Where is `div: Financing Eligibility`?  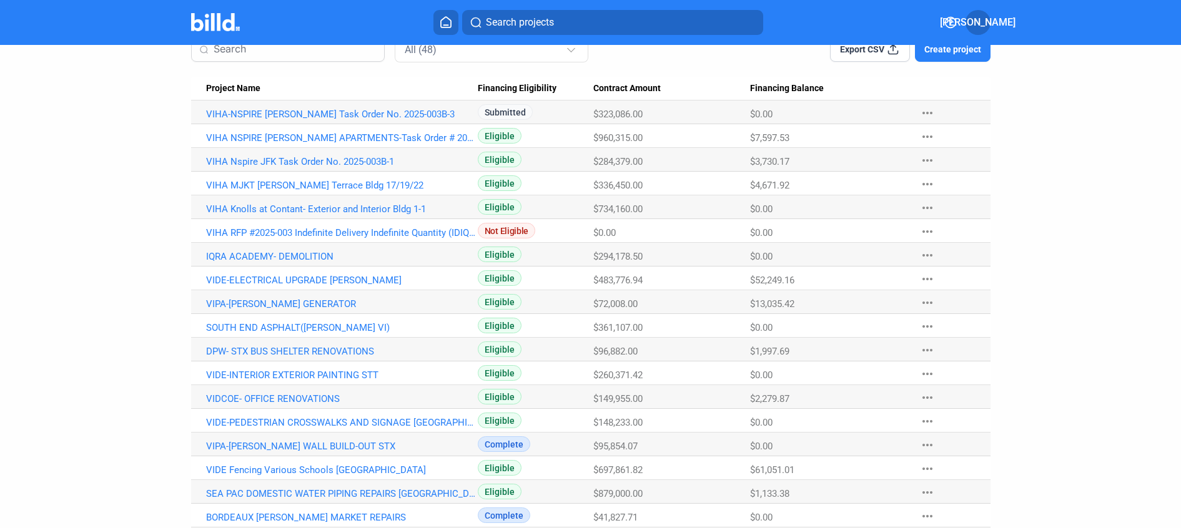 div: Financing Eligibility is located at coordinates (535, 89).